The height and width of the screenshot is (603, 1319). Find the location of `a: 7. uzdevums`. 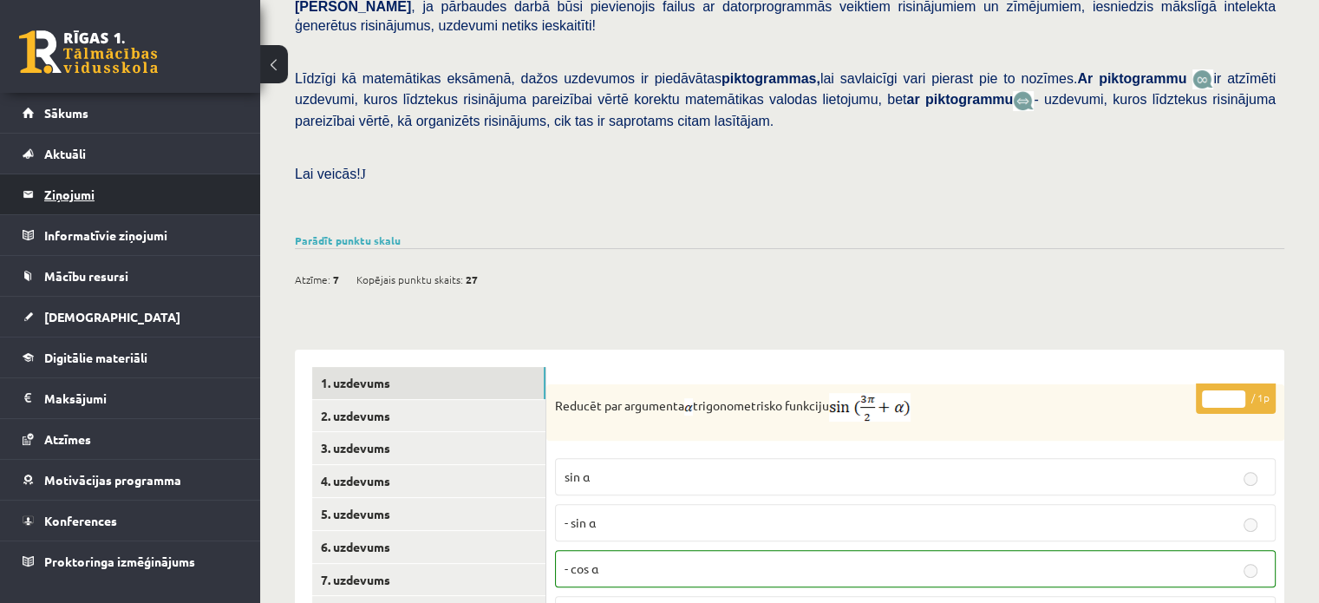

a: 7. uzdevums is located at coordinates (428, 579).